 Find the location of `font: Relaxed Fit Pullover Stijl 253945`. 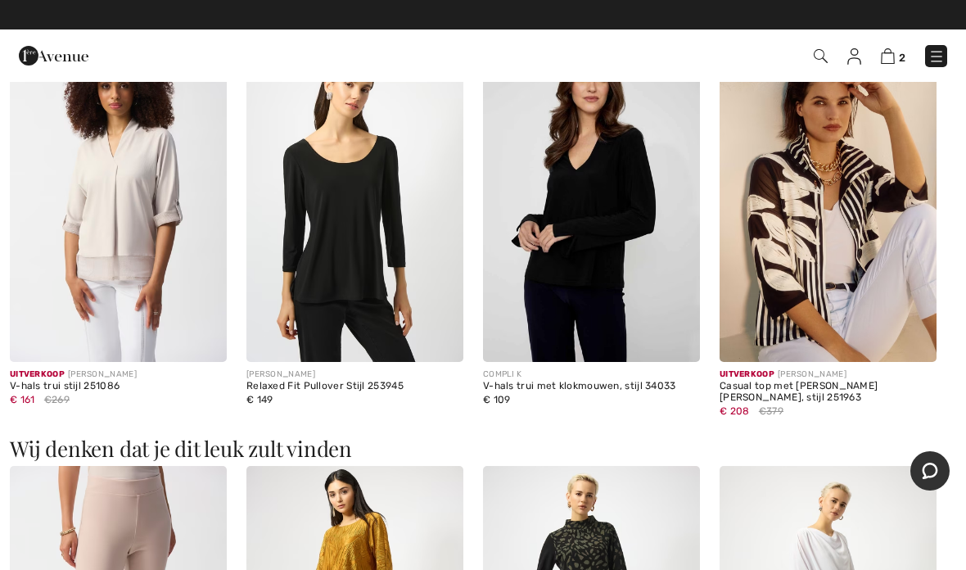

font: Relaxed Fit Pullover Stijl 253945 is located at coordinates (325, 385).